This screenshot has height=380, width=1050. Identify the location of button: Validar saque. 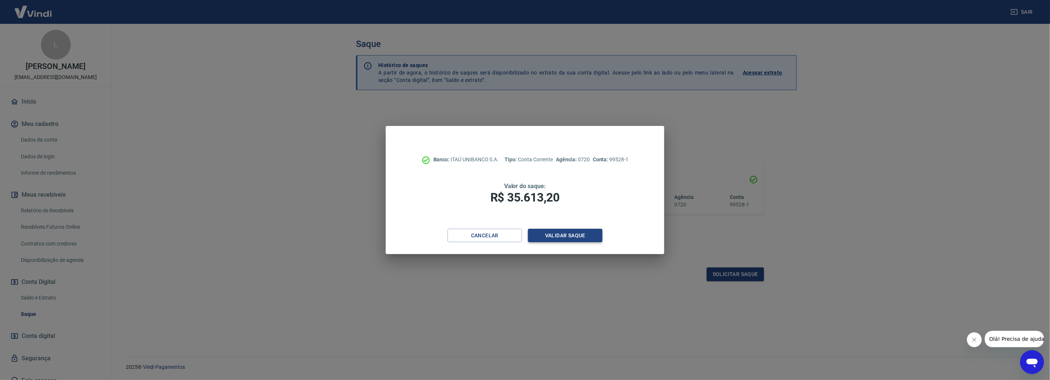
(565, 235).